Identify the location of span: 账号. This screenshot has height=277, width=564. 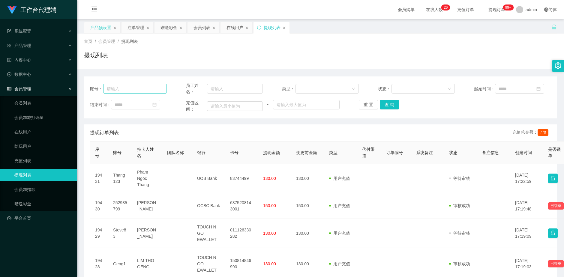
(117, 153).